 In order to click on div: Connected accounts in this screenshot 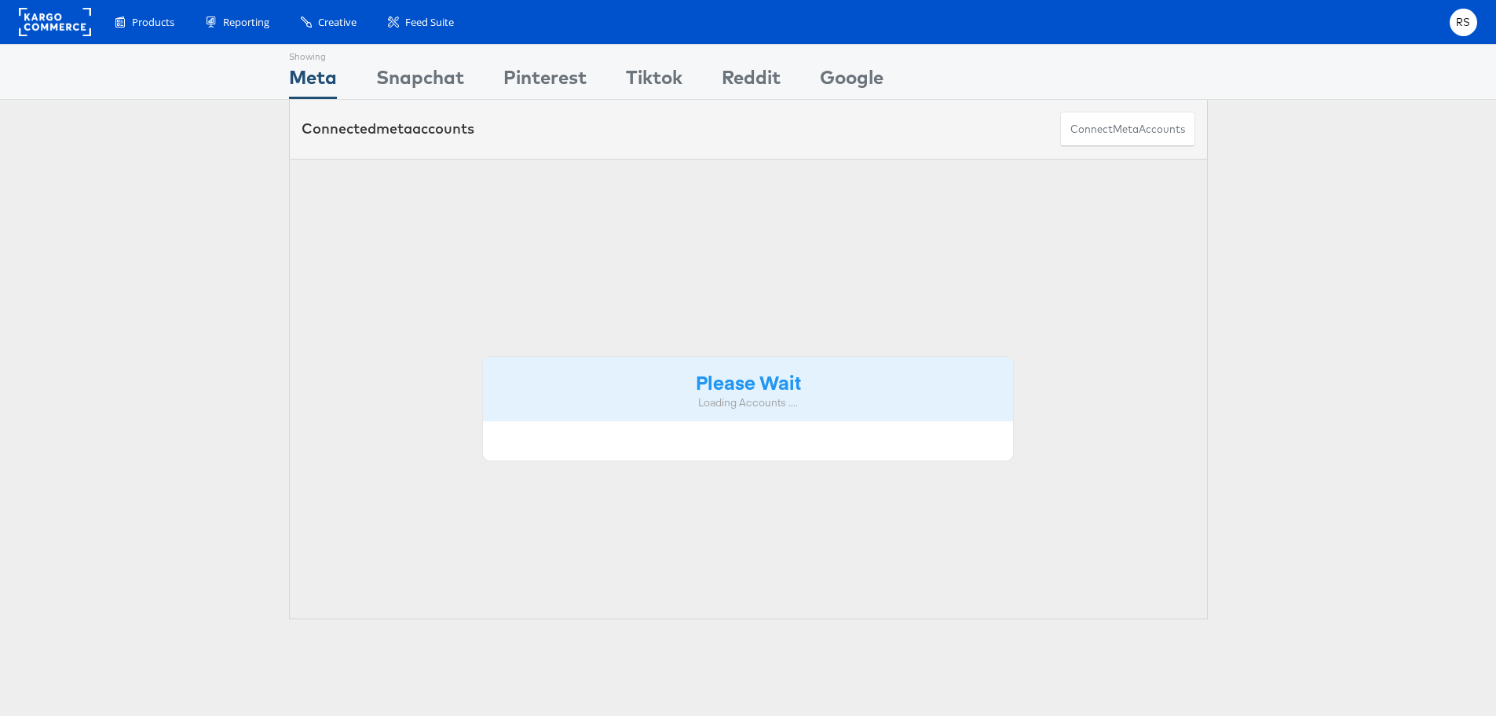, I will do `click(388, 129)`.